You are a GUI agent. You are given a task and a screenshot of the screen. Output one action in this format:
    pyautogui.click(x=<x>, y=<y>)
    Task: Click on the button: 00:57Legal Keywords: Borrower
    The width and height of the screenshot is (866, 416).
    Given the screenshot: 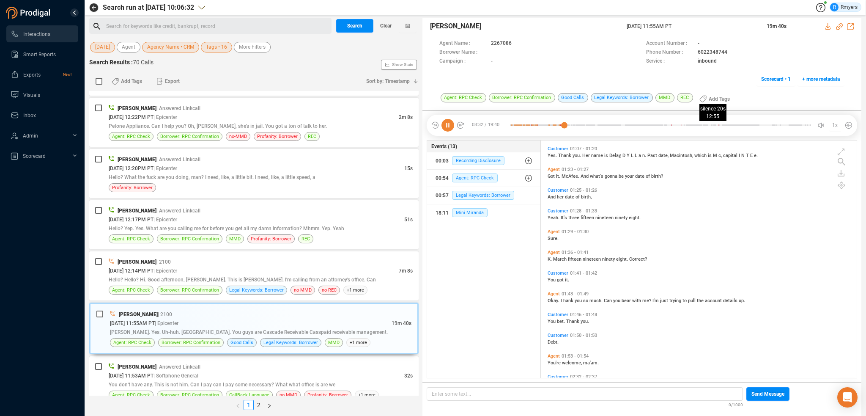 What is the action you would take?
    pyautogui.click(x=484, y=195)
    